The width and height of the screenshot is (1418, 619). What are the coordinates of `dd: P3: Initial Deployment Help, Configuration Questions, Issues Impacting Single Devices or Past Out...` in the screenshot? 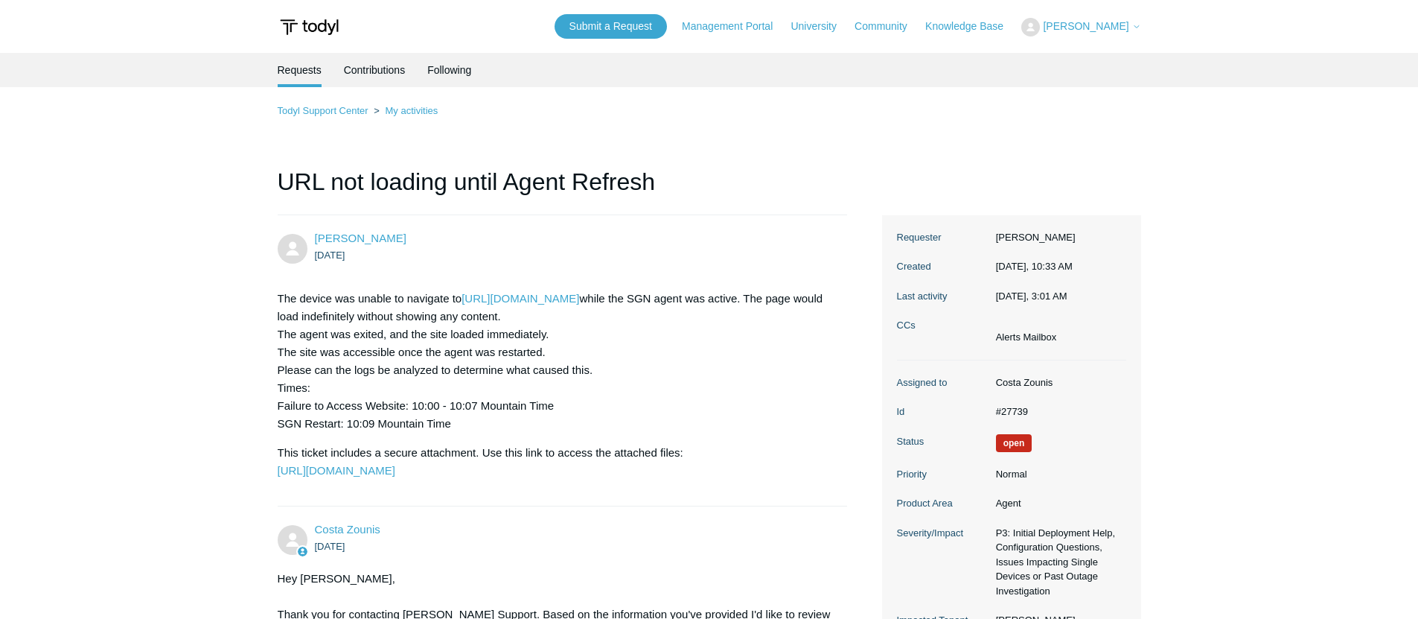 It's located at (1057, 562).